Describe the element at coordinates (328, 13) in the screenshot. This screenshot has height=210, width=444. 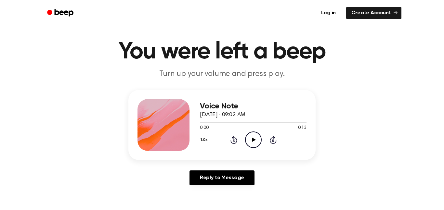
I see `a: Log in` at that location.